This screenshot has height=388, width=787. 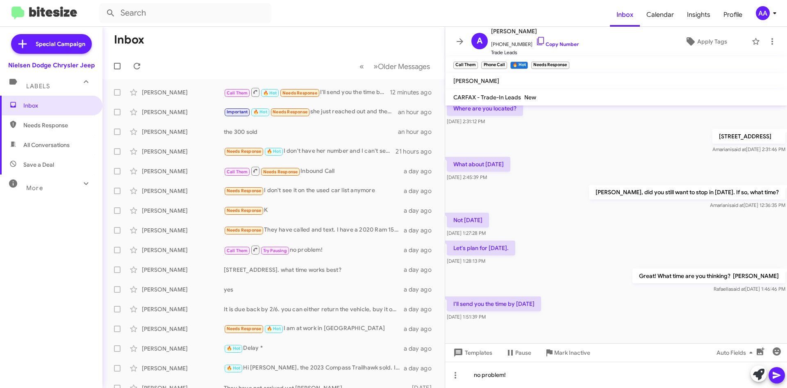 What do you see at coordinates (733, 15) in the screenshot?
I see `span: Profile` at bounding box center [733, 15].